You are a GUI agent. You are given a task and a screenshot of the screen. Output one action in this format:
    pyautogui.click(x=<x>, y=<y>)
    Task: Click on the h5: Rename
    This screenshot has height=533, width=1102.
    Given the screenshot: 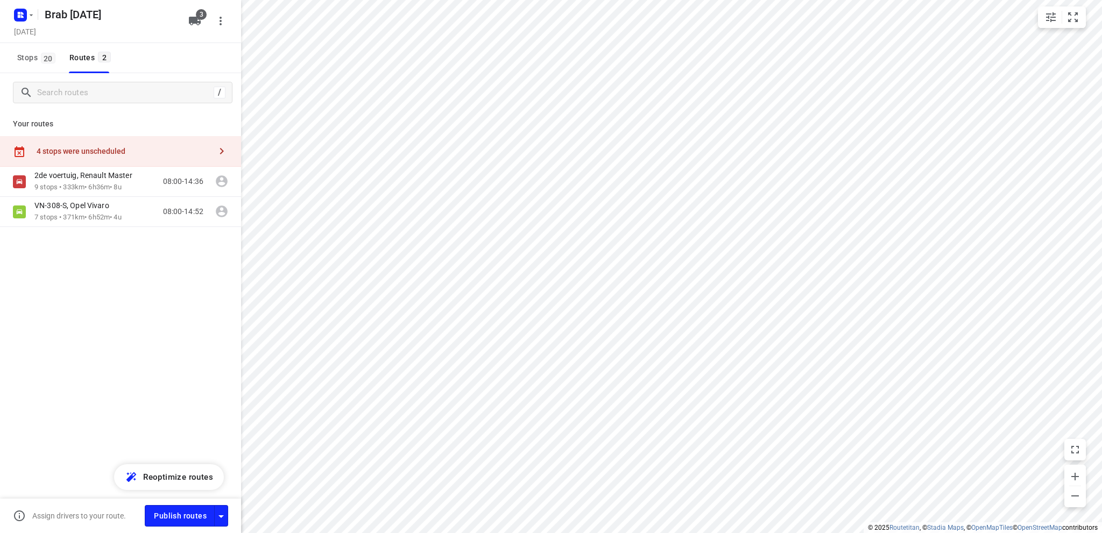 What is the action you would take?
    pyautogui.click(x=110, y=15)
    